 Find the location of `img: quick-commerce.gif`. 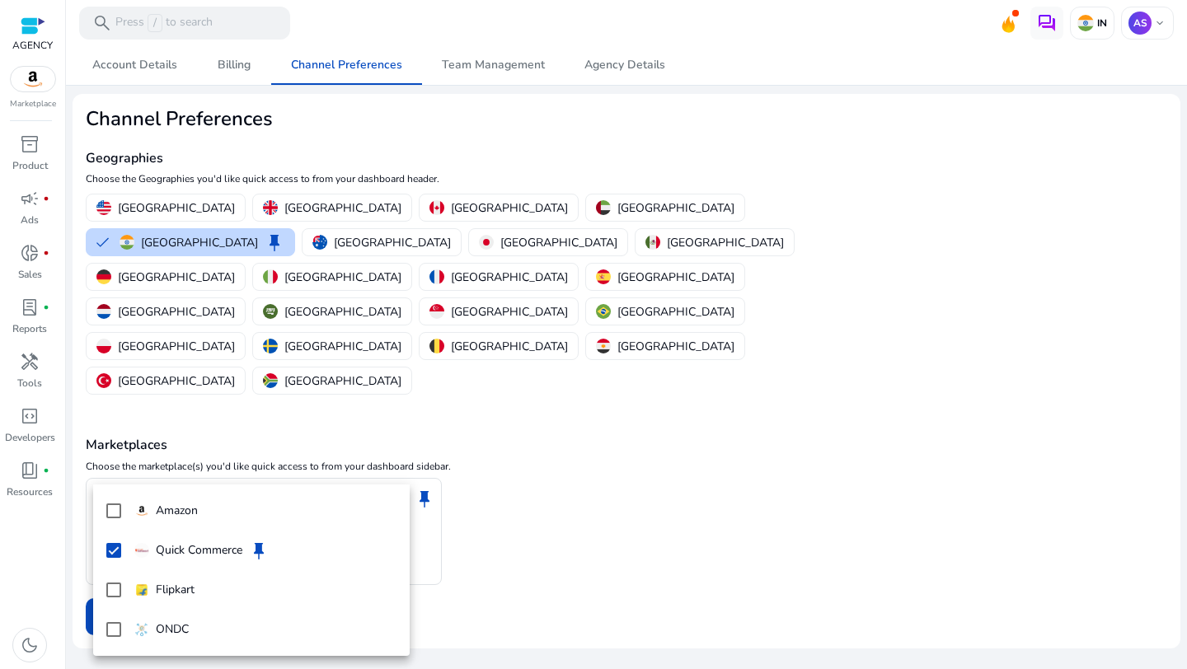

img: quick-commerce.gif is located at coordinates (142, 551).